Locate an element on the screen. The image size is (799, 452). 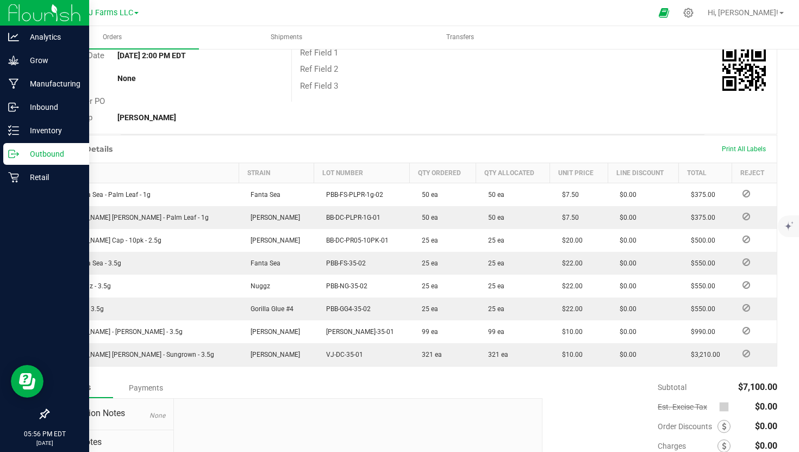
p: Inventory is located at coordinates (52, 131).